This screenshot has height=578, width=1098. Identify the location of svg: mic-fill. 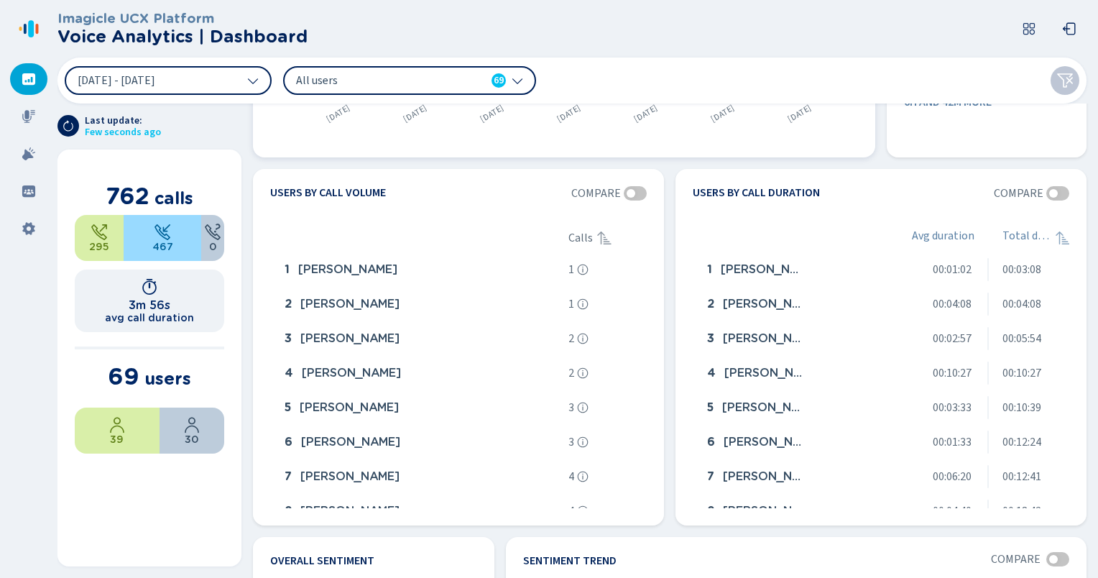
(29, 116).